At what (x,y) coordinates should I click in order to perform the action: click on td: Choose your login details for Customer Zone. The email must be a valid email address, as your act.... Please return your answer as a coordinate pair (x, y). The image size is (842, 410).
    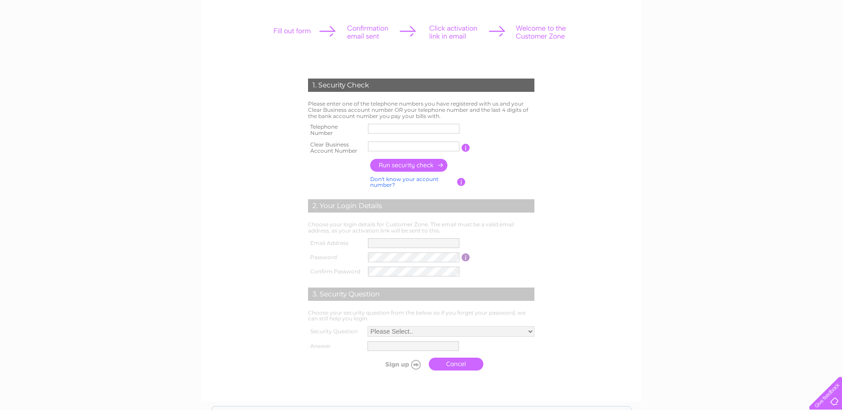
    Looking at the image, I should click on (421, 228).